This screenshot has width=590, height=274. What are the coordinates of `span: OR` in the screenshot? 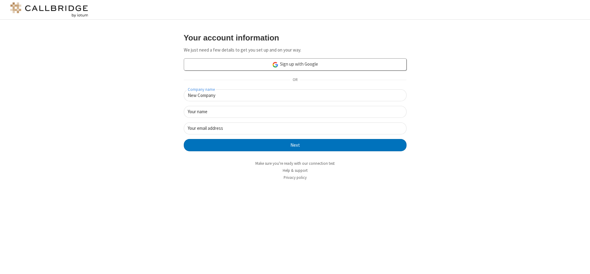 It's located at (295, 80).